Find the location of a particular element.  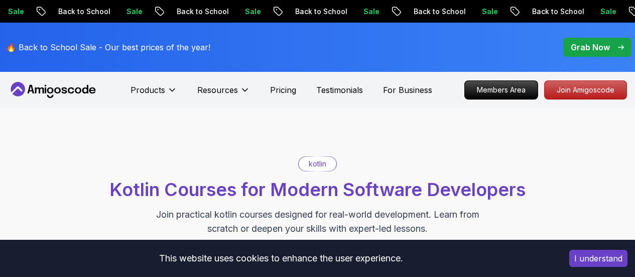

p: Pricing is located at coordinates (283, 90).